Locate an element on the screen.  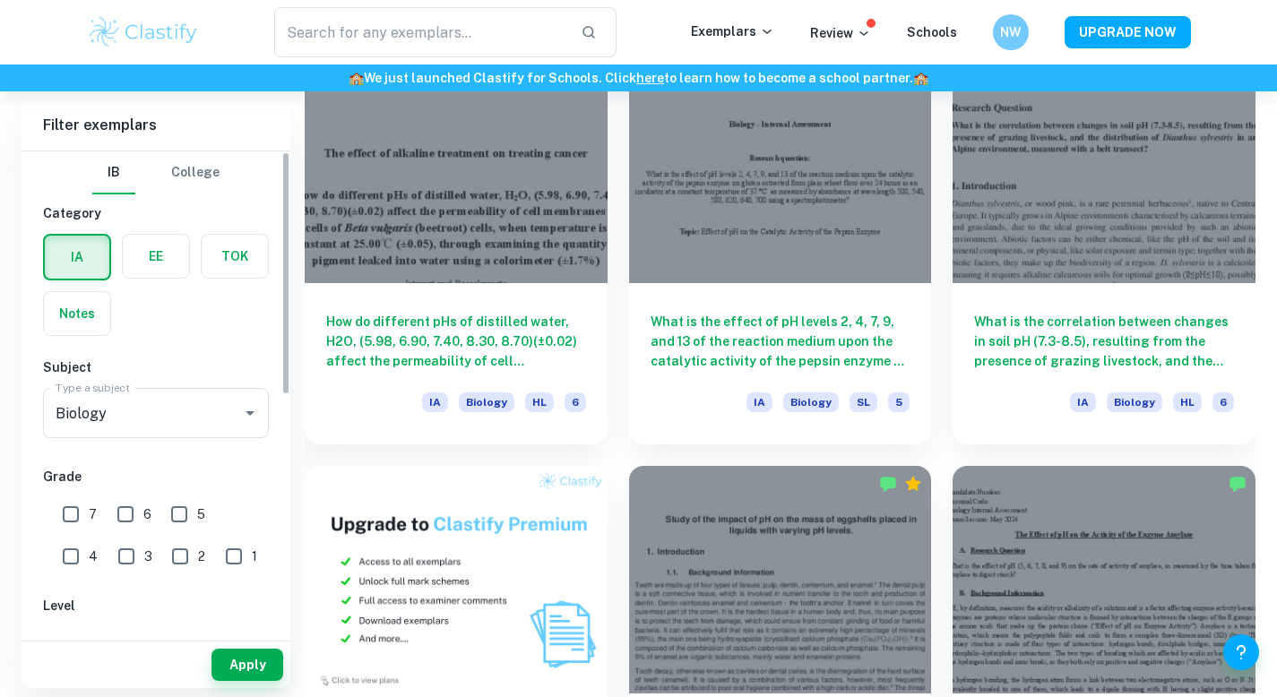
h6: What is the correlation between changes in soil pH (7.3-8.5), resulting from the presence of graz... is located at coordinates (1104, 341).